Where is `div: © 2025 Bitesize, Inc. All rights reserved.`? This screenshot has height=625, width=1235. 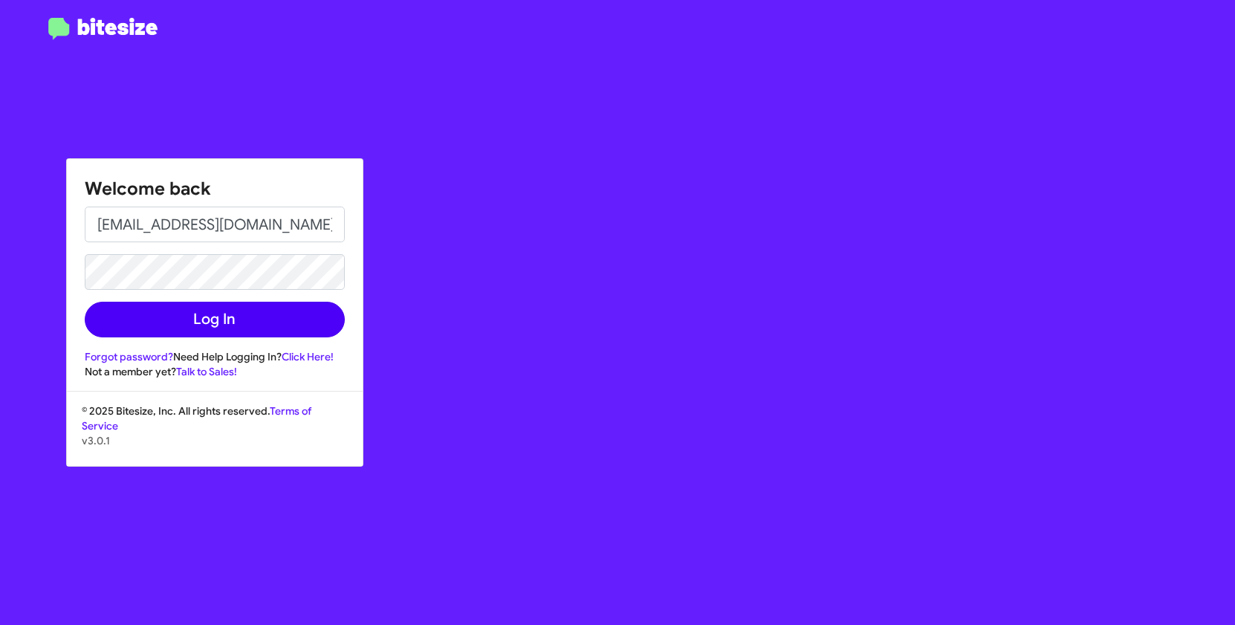 div: © 2025 Bitesize, Inc. All rights reserved. is located at coordinates (215, 435).